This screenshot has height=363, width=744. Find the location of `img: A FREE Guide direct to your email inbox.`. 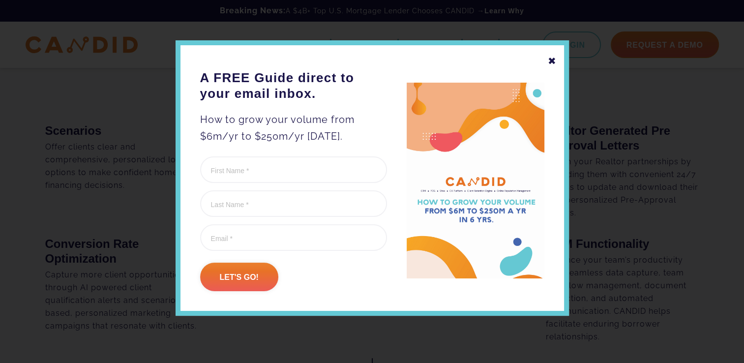

img: A FREE Guide direct to your email inbox. is located at coordinates (475, 180).